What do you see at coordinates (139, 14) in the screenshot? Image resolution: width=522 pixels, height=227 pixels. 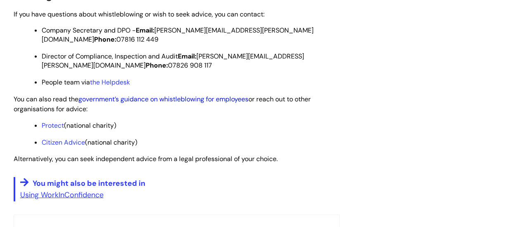 I see `span: If you have questions about whistleblowing or wish to seek advice, you can contact:` at bounding box center [139, 14].